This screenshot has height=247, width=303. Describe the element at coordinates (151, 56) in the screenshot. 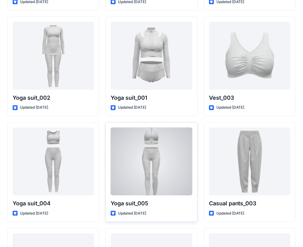

I see `a: Yoga suit_001` at that location.